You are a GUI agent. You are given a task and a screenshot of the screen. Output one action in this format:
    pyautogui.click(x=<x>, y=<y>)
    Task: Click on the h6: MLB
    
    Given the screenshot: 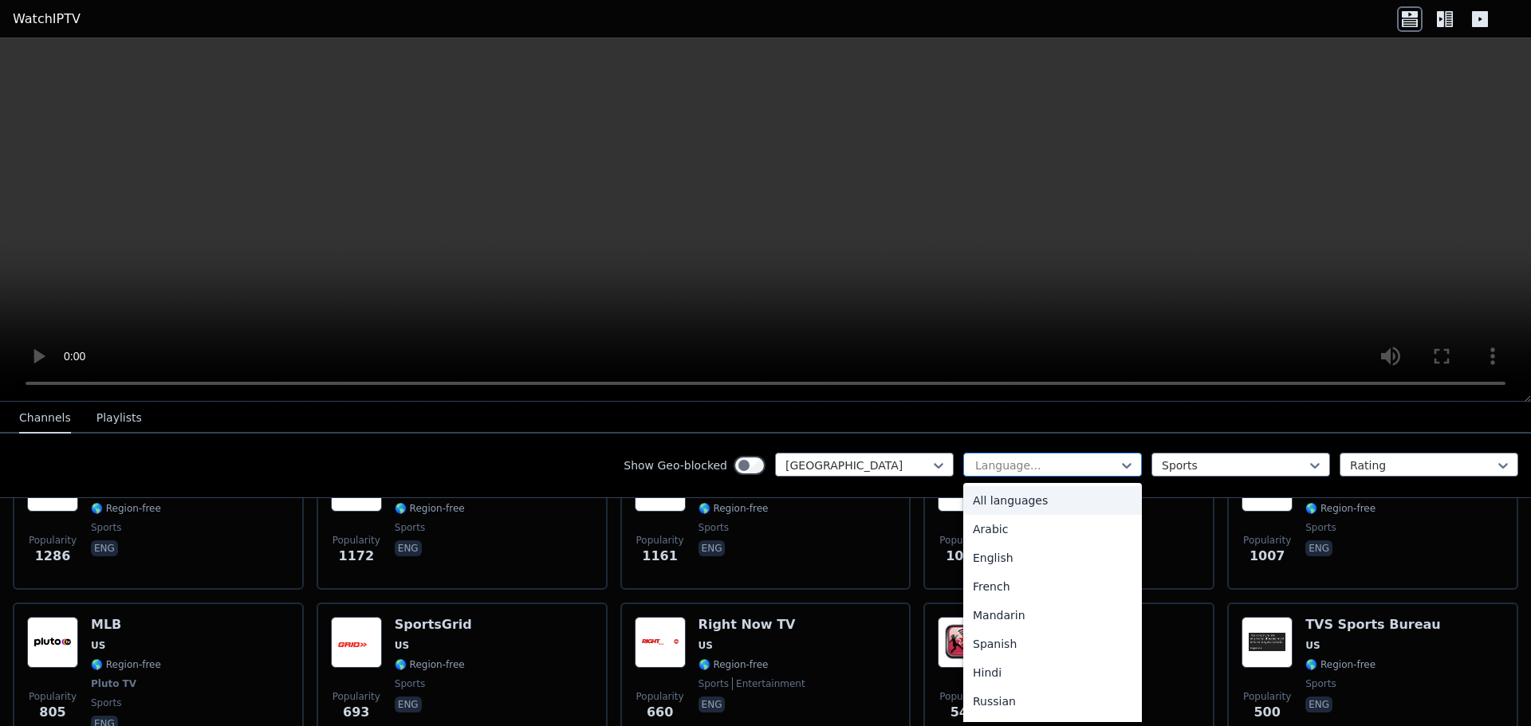 What is the action you would take?
    pyautogui.click(x=126, y=625)
    